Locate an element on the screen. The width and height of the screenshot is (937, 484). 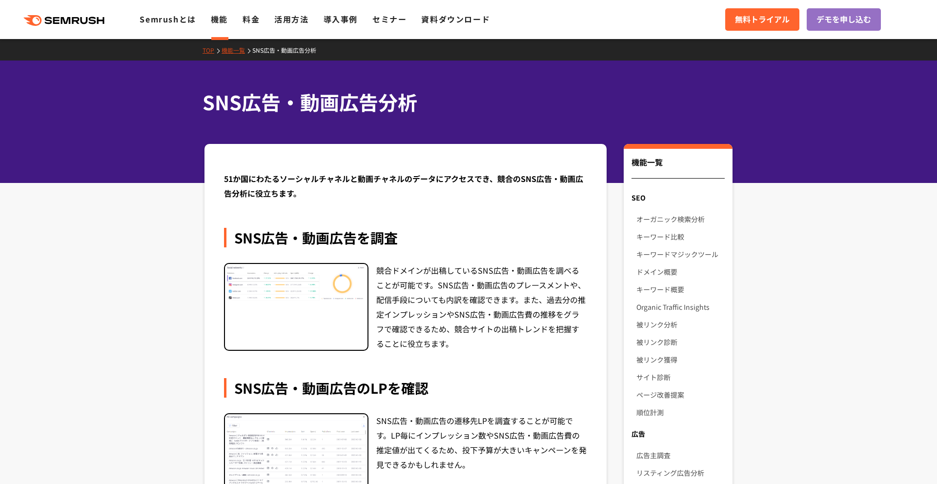
a: キーワード概要 is located at coordinates (680, 289).